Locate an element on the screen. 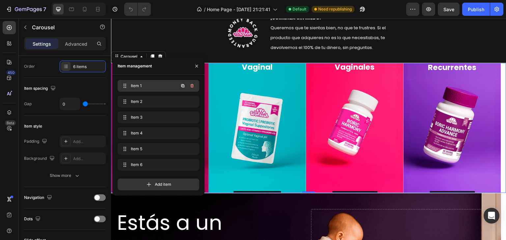  div: Order is located at coordinates (29, 67).